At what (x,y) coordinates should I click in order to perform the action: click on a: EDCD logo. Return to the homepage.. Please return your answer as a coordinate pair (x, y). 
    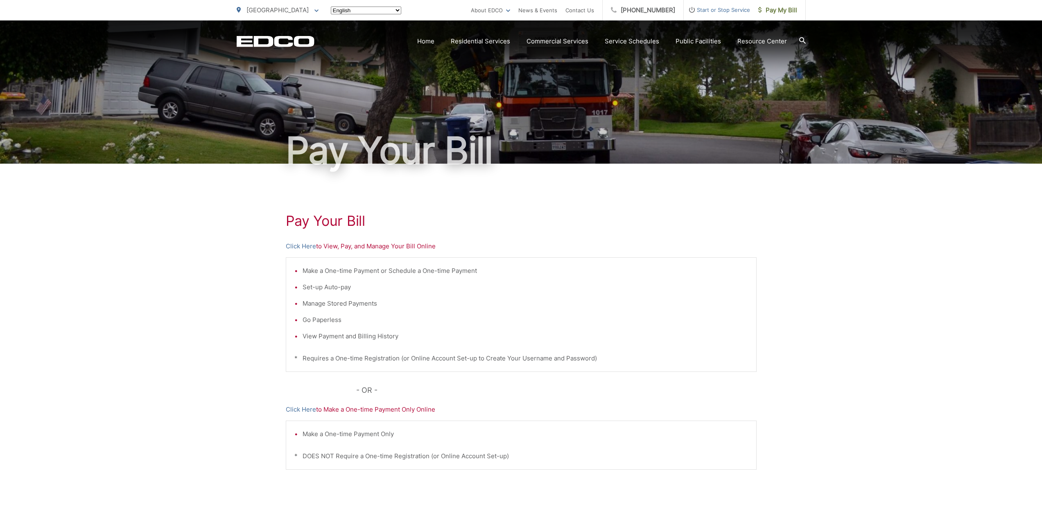
    Looking at the image, I should click on (276, 41).